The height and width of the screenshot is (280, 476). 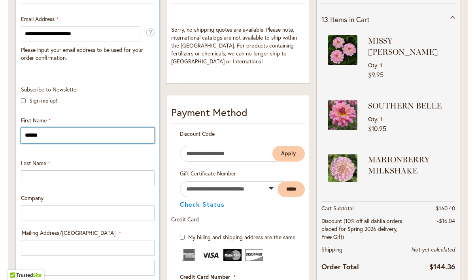 I want to click on strong: Order Total, so click(x=340, y=266).